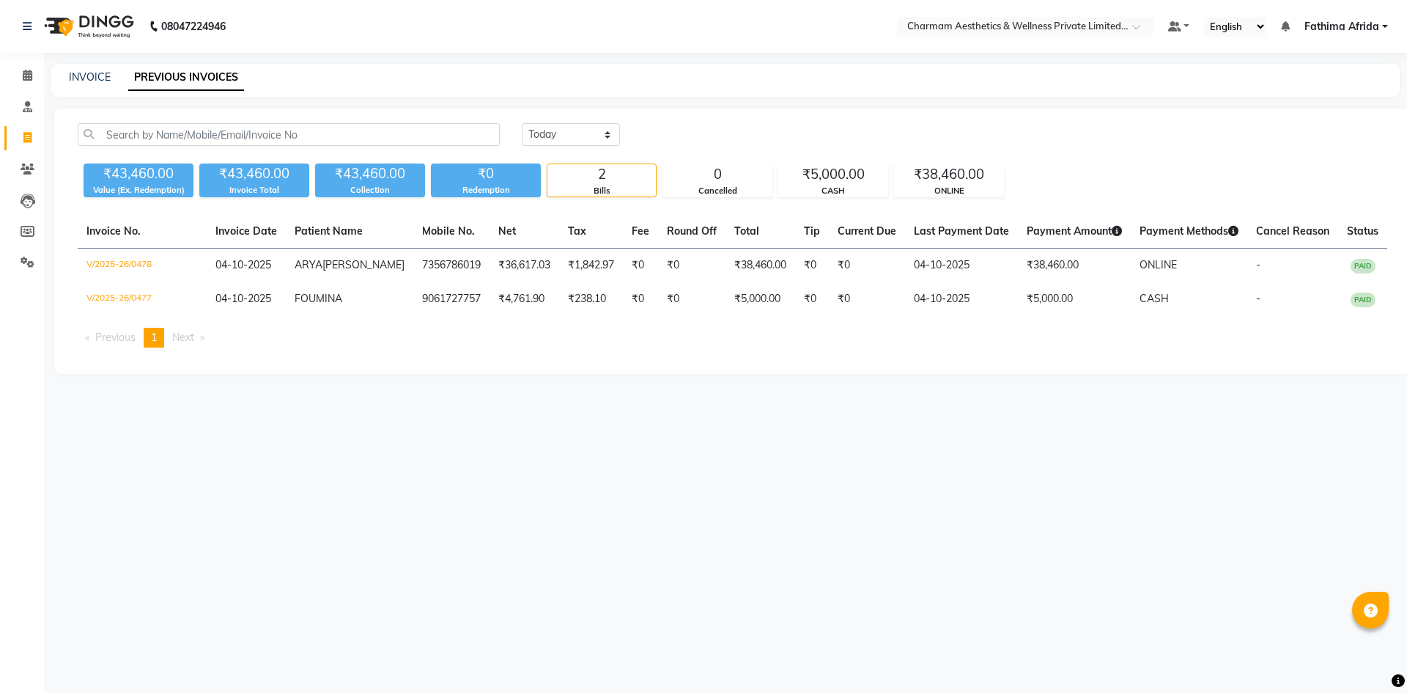 The height and width of the screenshot is (693, 1407). I want to click on nav: Pagination, so click(732, 337).